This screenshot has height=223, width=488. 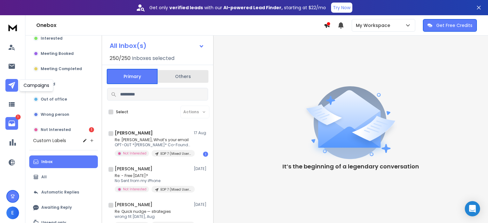 I want to click on p: Inbox, so click(x=47, y=162).